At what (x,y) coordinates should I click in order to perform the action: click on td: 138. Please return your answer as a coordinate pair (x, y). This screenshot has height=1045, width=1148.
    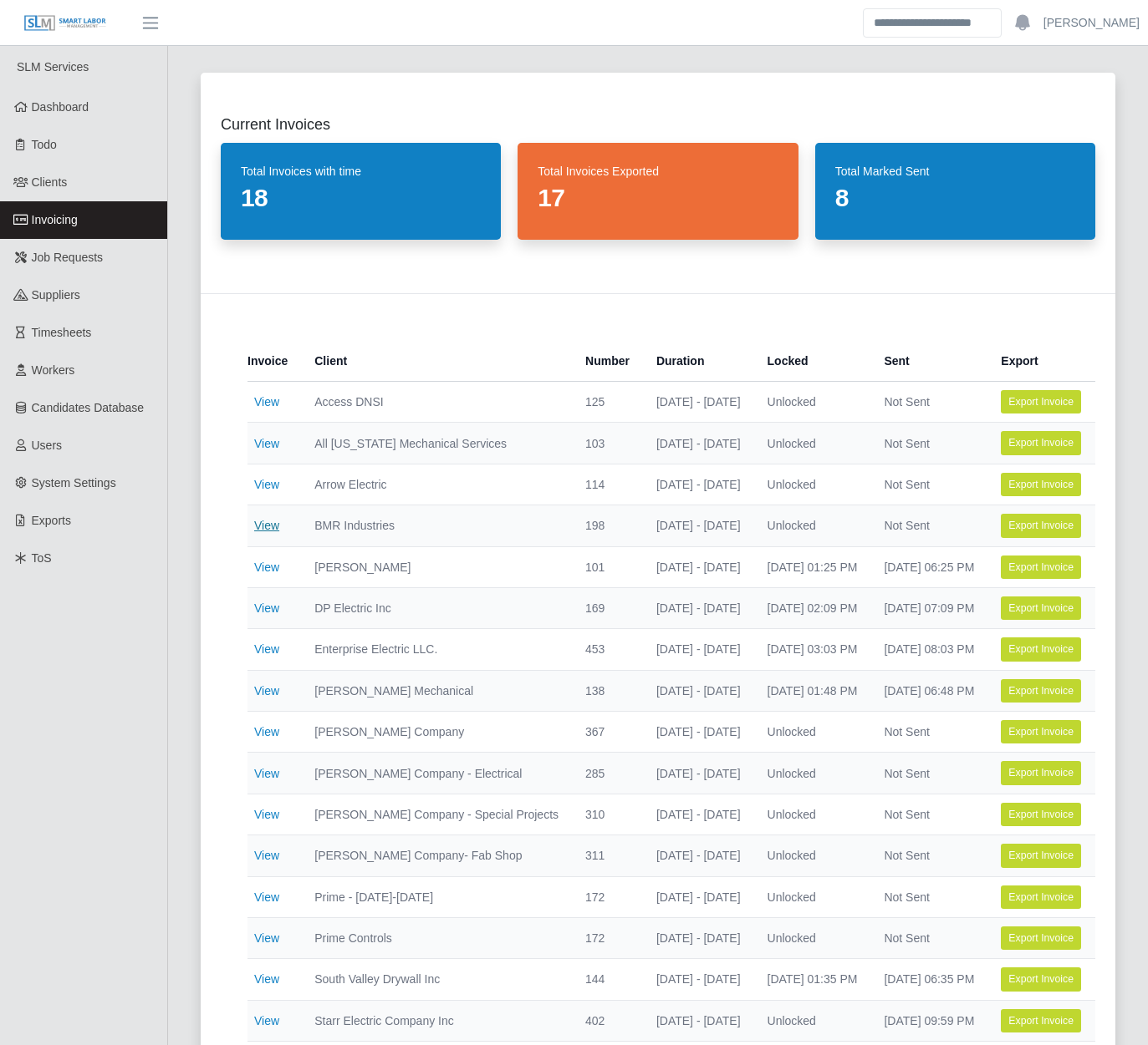
    Looking at the image, I should click on (606, 690).